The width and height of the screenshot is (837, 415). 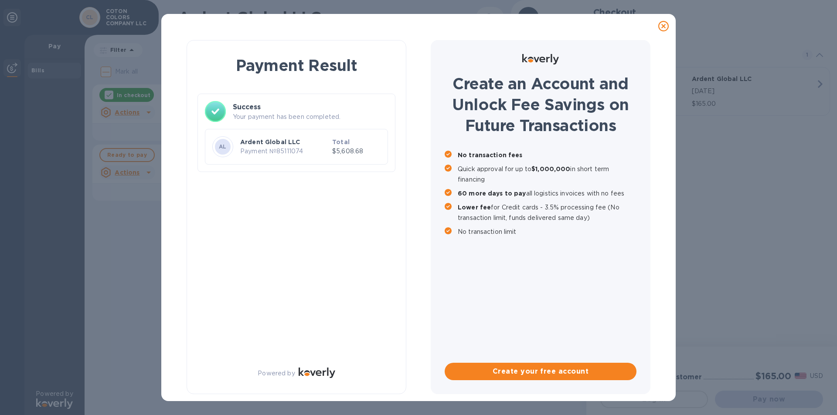 I want to click on button: Create your free account, so click(x=540, y=372).